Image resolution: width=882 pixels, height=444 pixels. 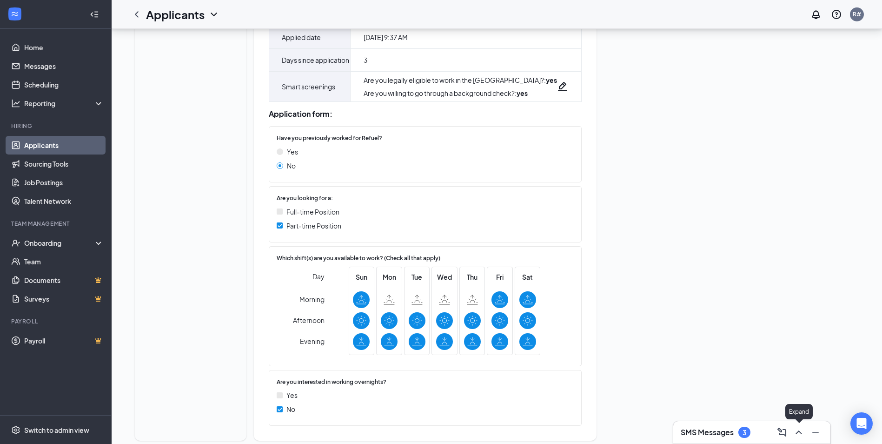 What do you see at coordinates (445, 277) in the screenshot?
I see `span: Wed` at bounding box center [445, 277].